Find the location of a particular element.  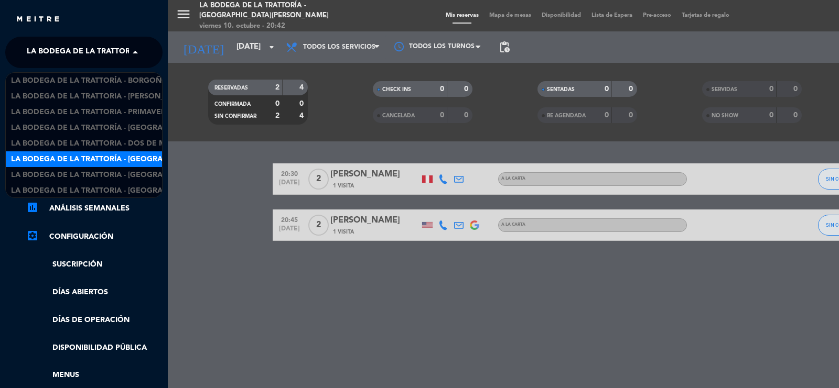

a: Configuración is located at coordinates (94, 237).